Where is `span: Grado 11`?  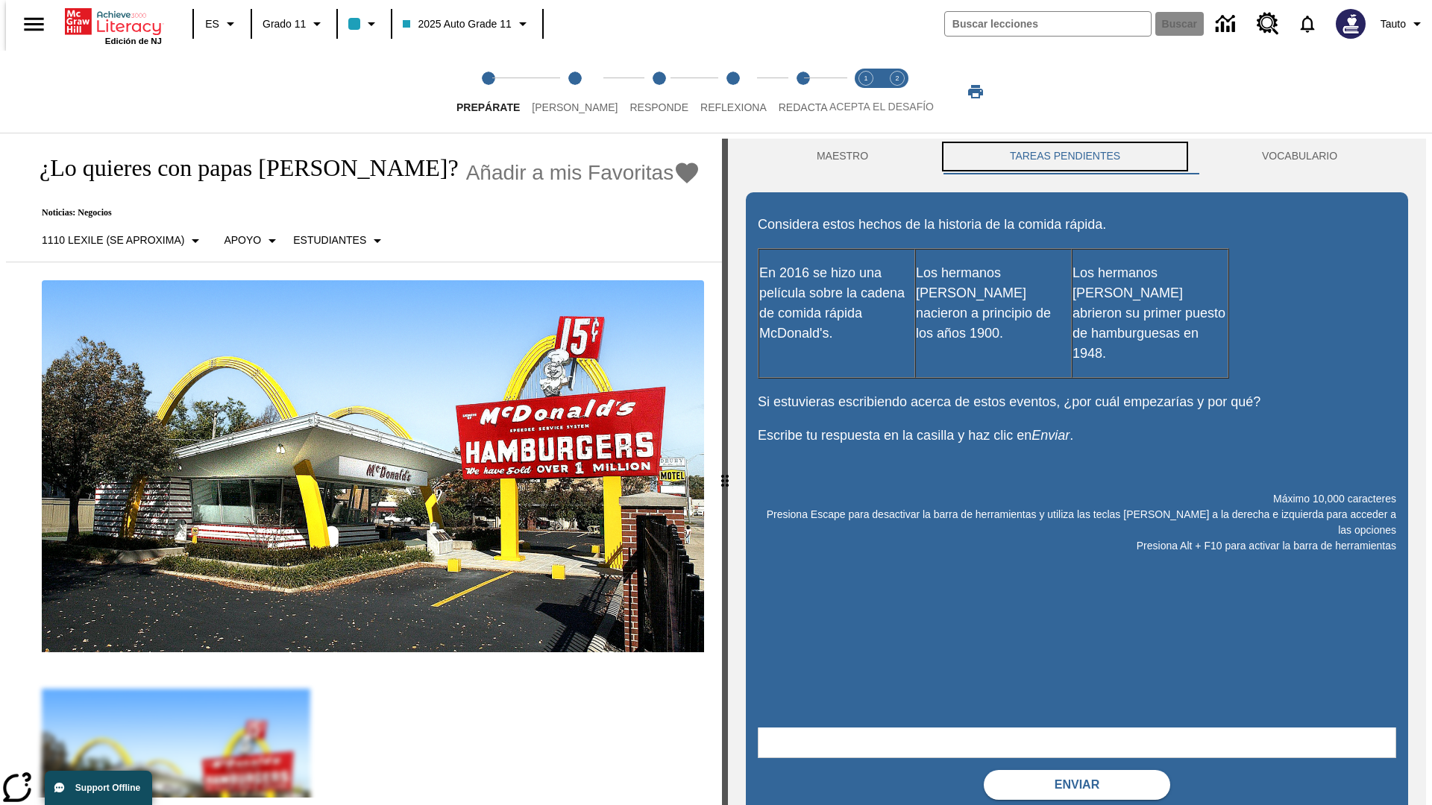
span: Grado 11 is located at coordinates (284, 24).